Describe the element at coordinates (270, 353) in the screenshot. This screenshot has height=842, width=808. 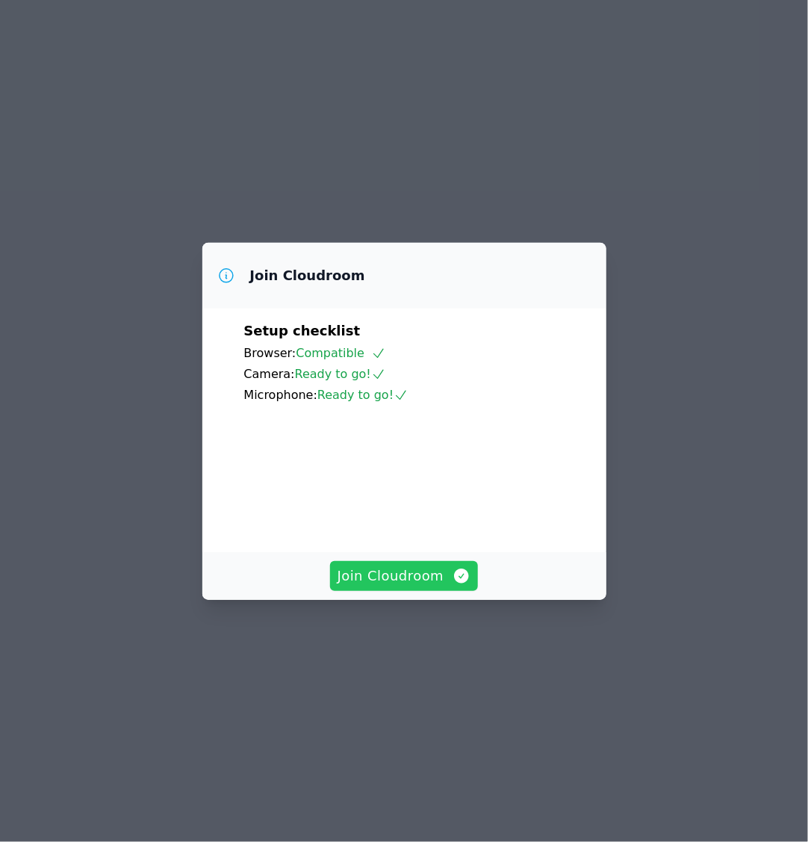
I see `span: Browser:` at that location.